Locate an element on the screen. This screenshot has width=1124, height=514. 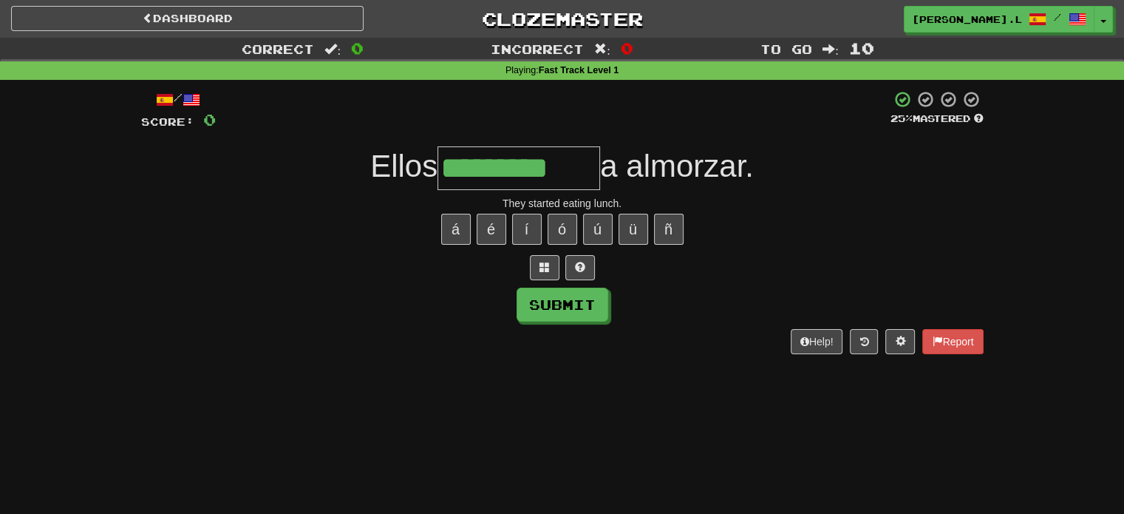
button: ó is located at coordinates (562, 229).